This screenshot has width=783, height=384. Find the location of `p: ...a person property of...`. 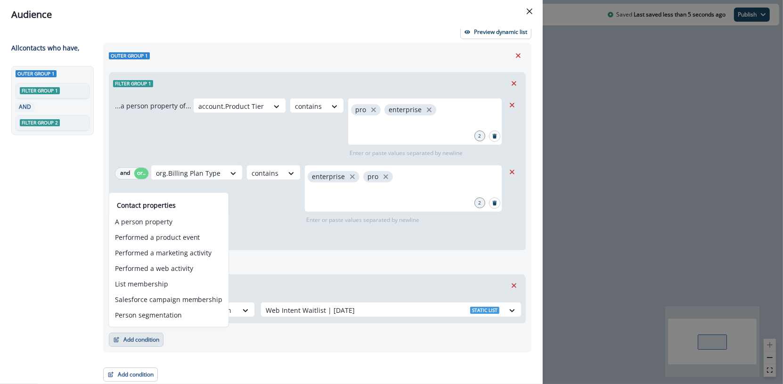

p: ...a person property of... is located at coordinates (153, 106).